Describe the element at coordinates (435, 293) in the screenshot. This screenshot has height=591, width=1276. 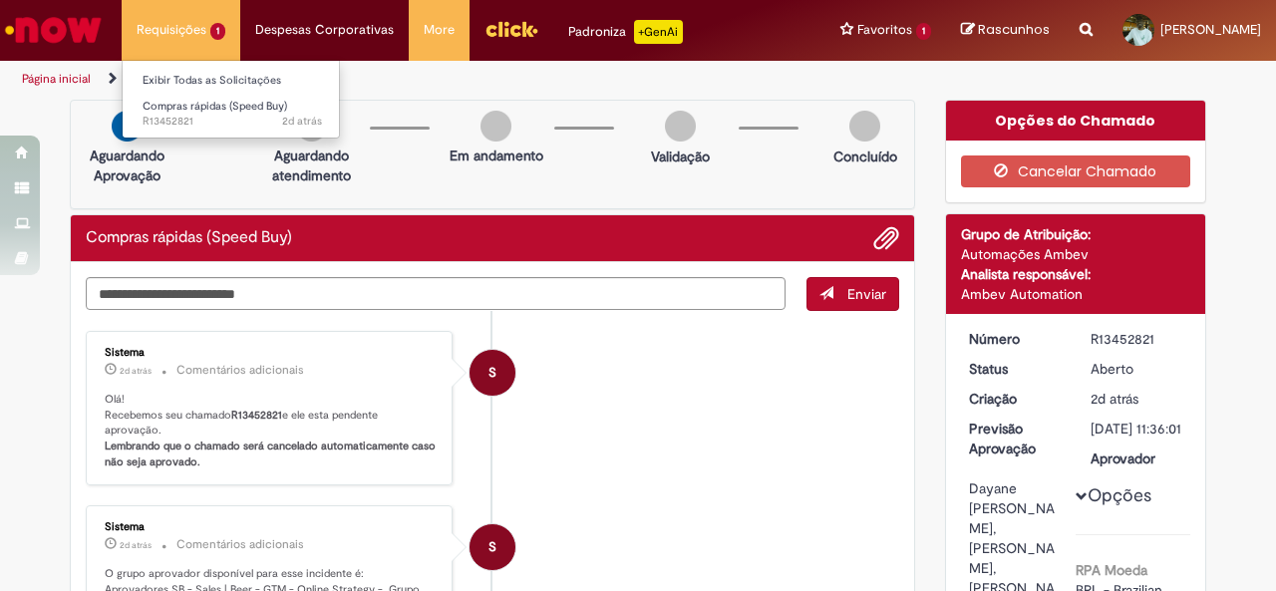
I see `textarea: Digite sua mensagem aqui...` at that location.